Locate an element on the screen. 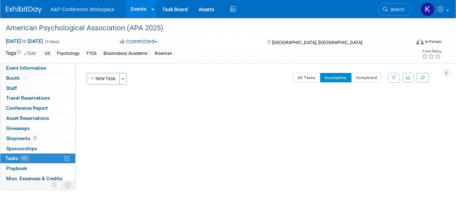  a: Playbook is located at coordinates (38, 168).